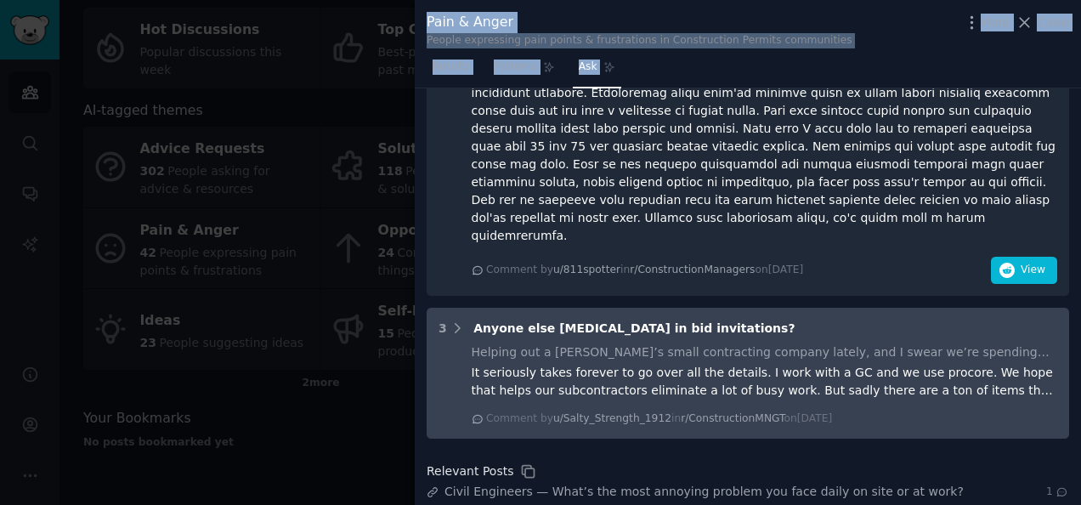  I want to click on span: r/ConstructionManagers, so click(692, 269).